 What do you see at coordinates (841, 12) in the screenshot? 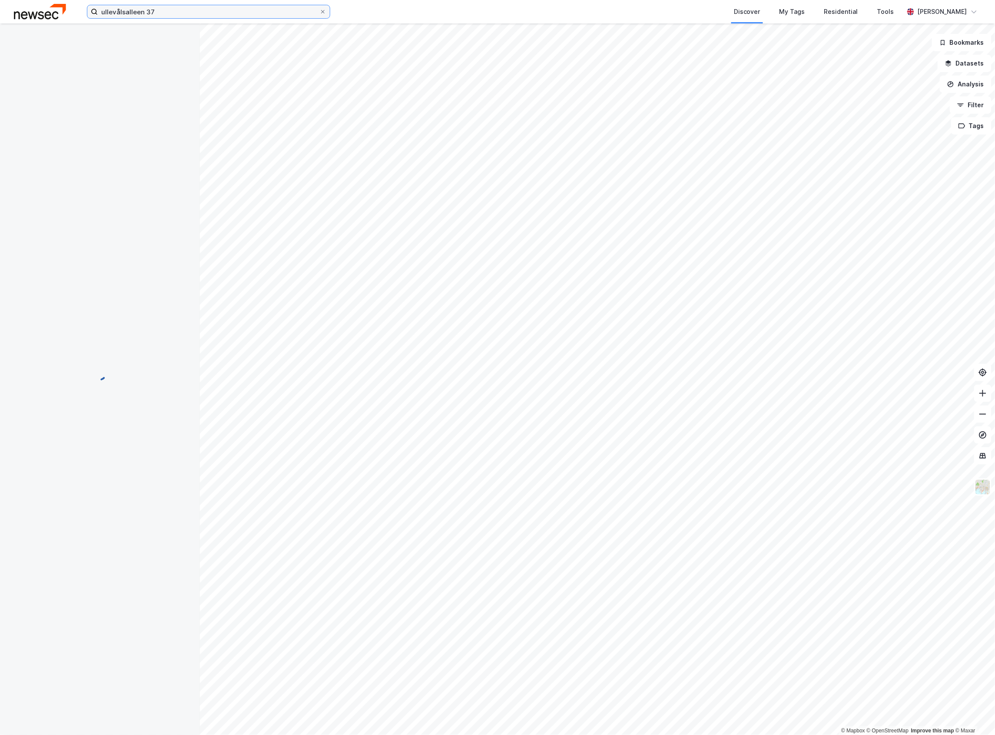
I see `div: Residential` at bounding box center [841, 12].